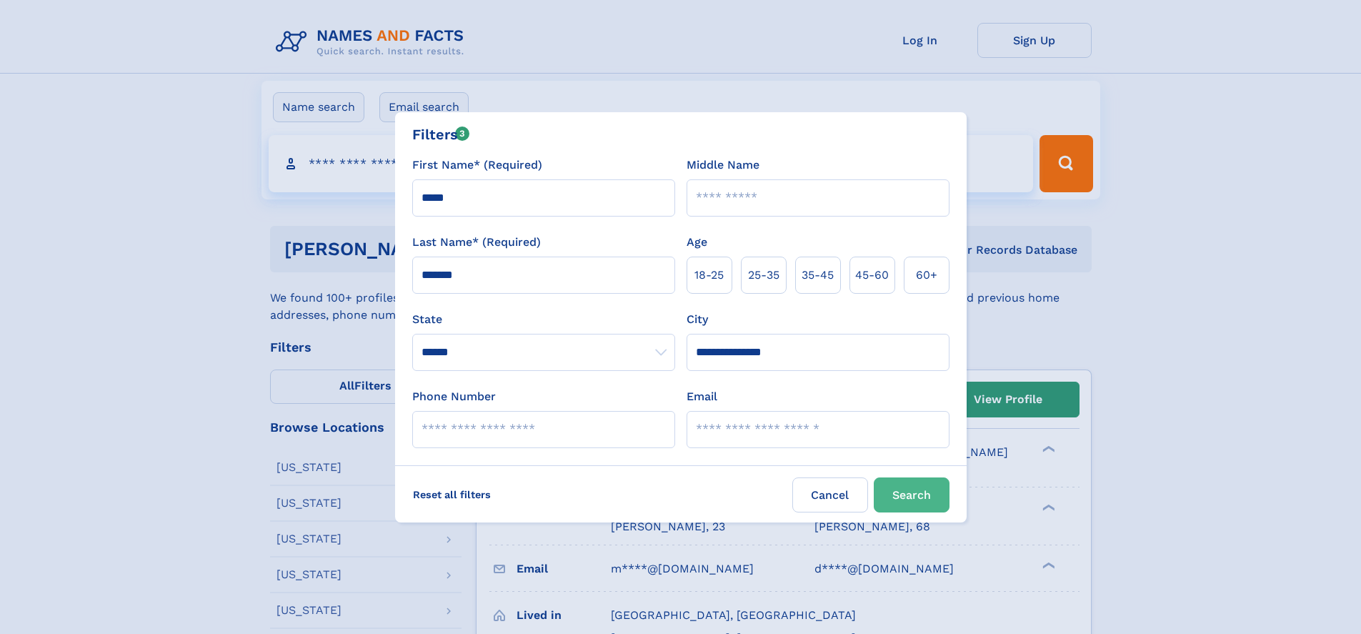 This screenshot has height=634, width=1361. I want to click on div: Filters, so click(441, 134).